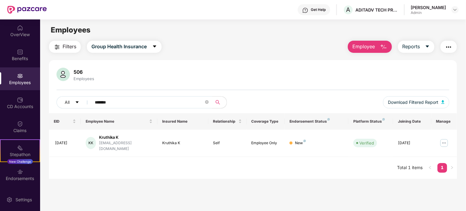 The image size is (466, 211). Describe the element at coordinates (370, 47) in the screenshot. I see `button: Employee` at that location.